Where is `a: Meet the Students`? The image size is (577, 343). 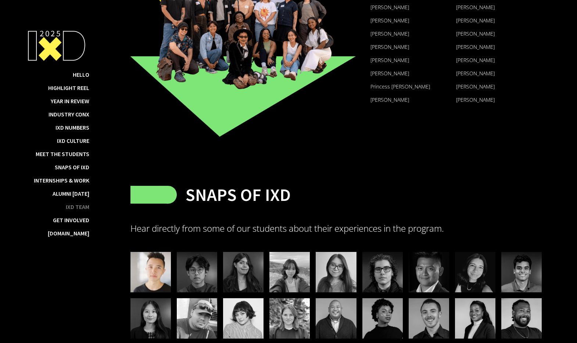
a: Meet the Students is located at coordinates (63, 154).